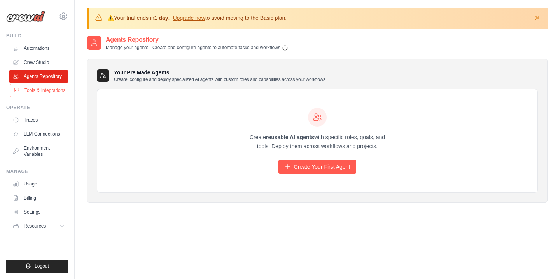 The image size is (560, 279). What do you see at coordinates (39, 76) in the screenshot?
I see `a: Agents Repository` at bounding box center [39, 76].